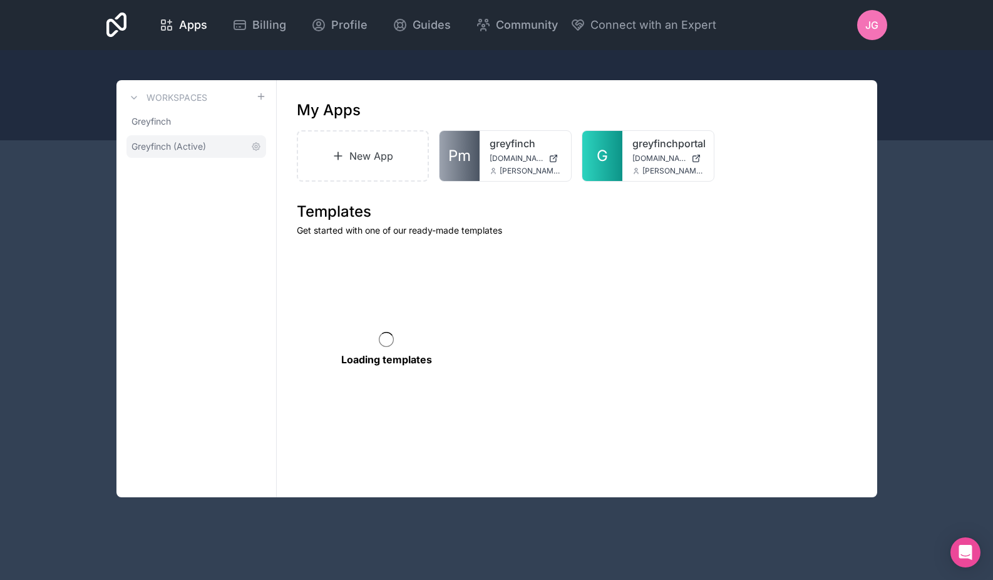 This screenshot has height=580, width=993. Describe the element at coordinates (269, 25) in the screenshot. I see `span: Billing` at that location.